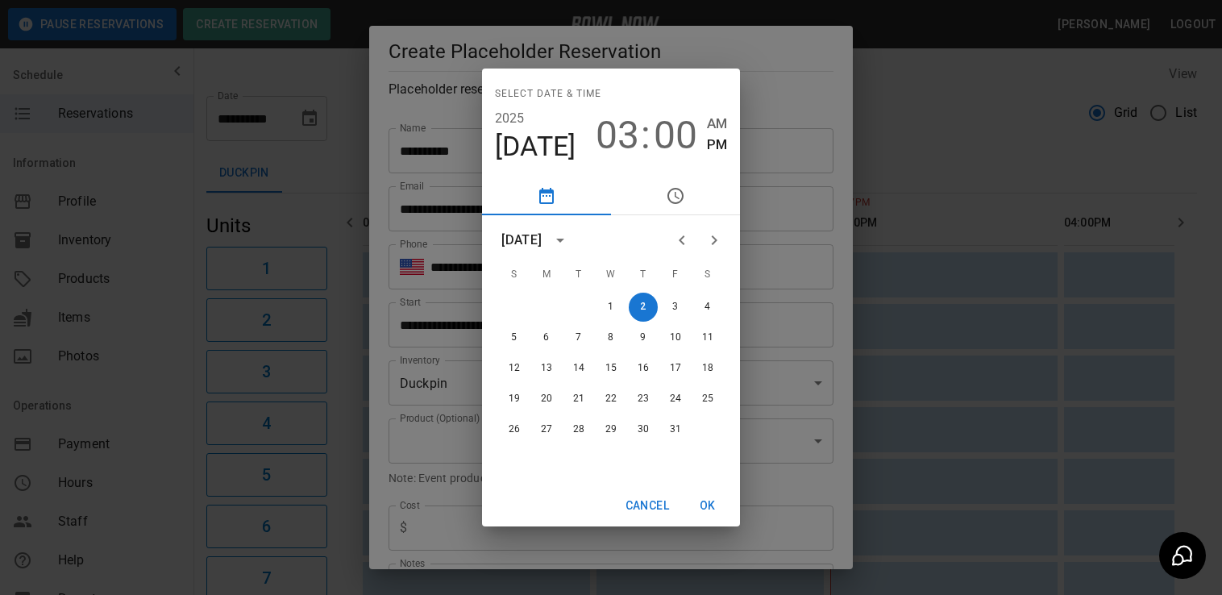  What do you see at coordinates (548, 94) in the screenshot?
I see `span: Select date & time` at bounding box center [548, 94].